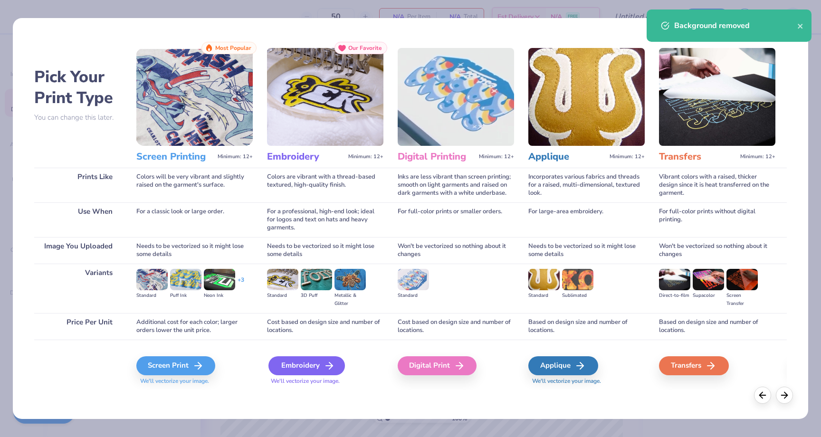  Describe the element at coordinates (194, 326) in the screenshot. I see `div: Additional cost for each color; larger orders lower the unit price.` at that location.